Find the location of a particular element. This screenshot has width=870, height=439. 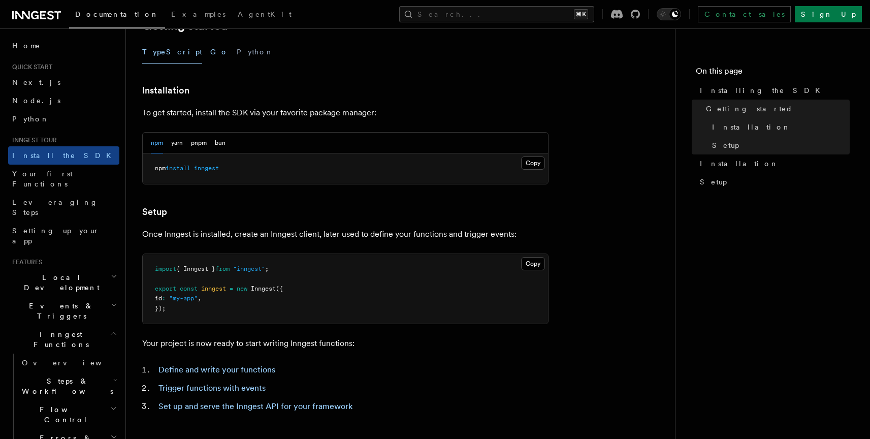

span: Quick start is located at coordinates (30, 67).